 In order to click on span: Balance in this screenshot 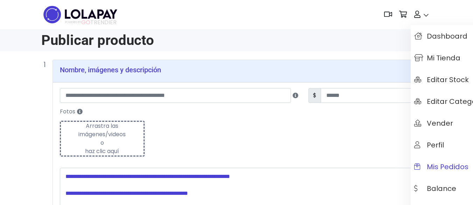, I will do `click(435, 188)`.